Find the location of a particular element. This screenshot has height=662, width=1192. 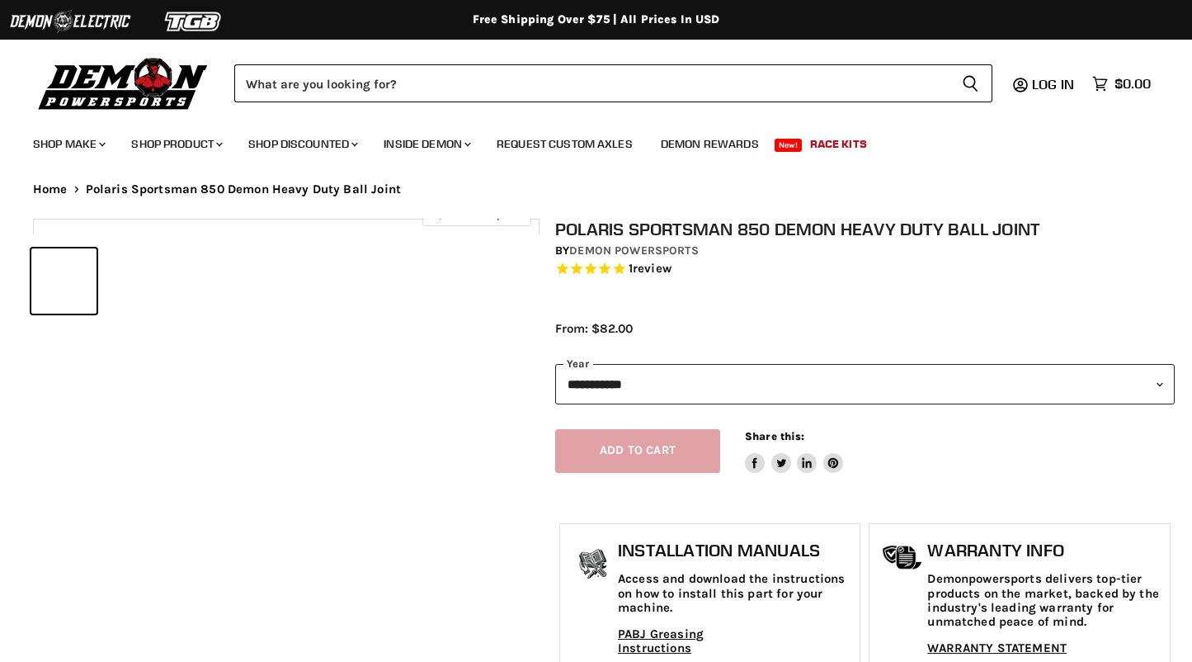

span: Share this: is located at coordinates (775, 436).